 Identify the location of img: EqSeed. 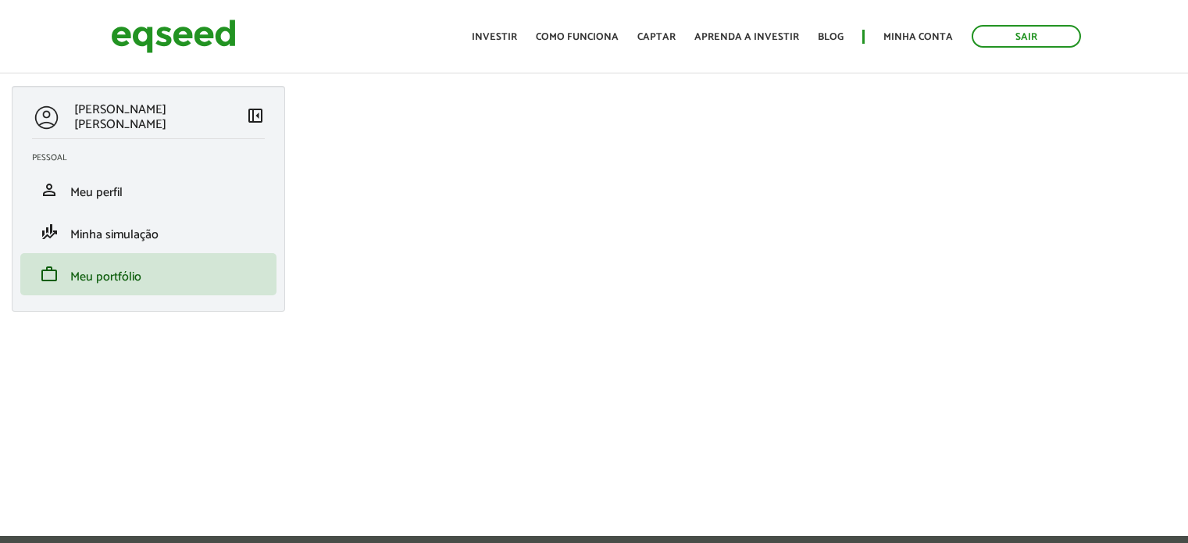
(173, 36).